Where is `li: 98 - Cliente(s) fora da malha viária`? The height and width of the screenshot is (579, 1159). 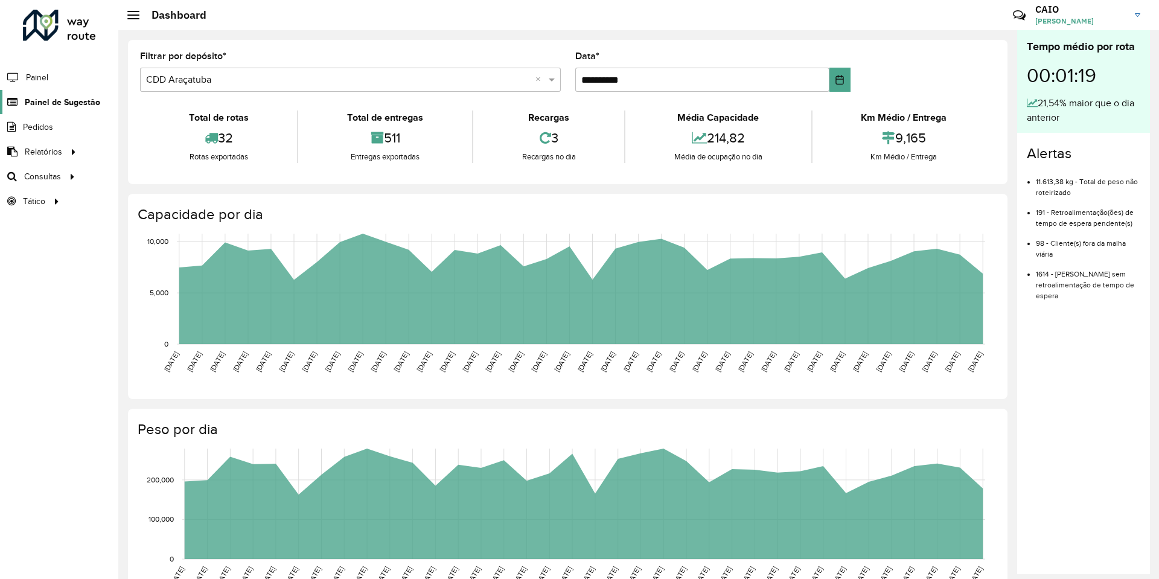
li: 98 - Cliente(s) fora da malha viária is located at coordinates (1088, 244).